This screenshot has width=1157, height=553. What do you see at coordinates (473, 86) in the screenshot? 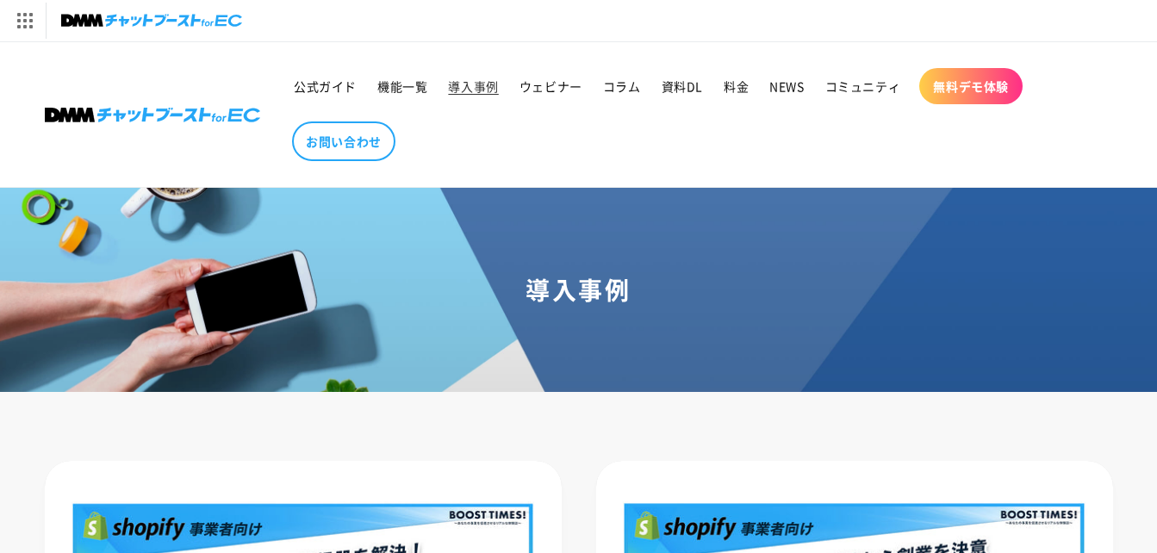
I see `a: 導入事例` at bounding box center [473, 86].